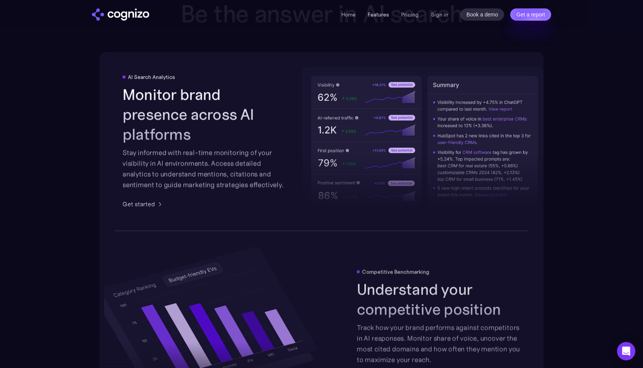 The width and height of the screenshot is (643, 368). Describe the element at coordinates (121, 15) in the screenshot. I see `img: cognizo logo` at that location.